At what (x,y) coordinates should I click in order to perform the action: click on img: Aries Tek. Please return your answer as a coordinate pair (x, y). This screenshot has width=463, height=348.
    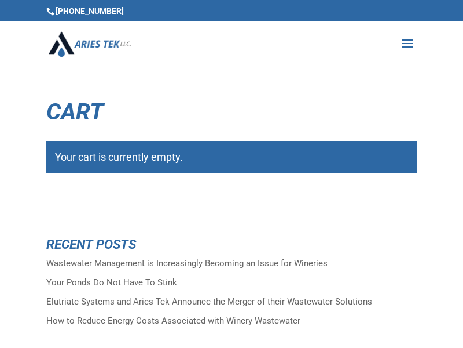
    Looking at the image, I should click on (90, 43).